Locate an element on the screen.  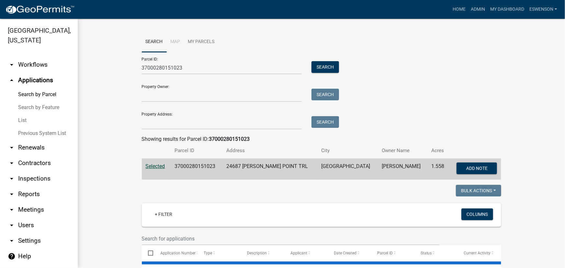
datatable-header-cell: Parcel ID is located at coordinates (393, 253).